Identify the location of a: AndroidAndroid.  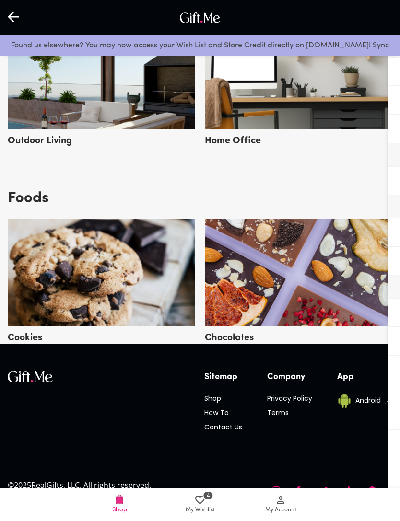
(365, 401).